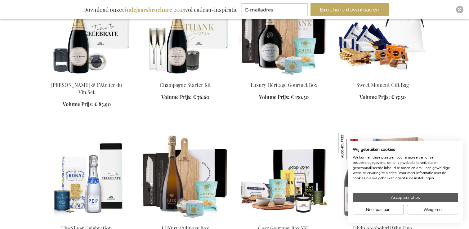 The width and height of the screenshot is (469, 229). I want to click on a: Laurent Perrier & L’Atelier du Vin Set, so click(86, 77).